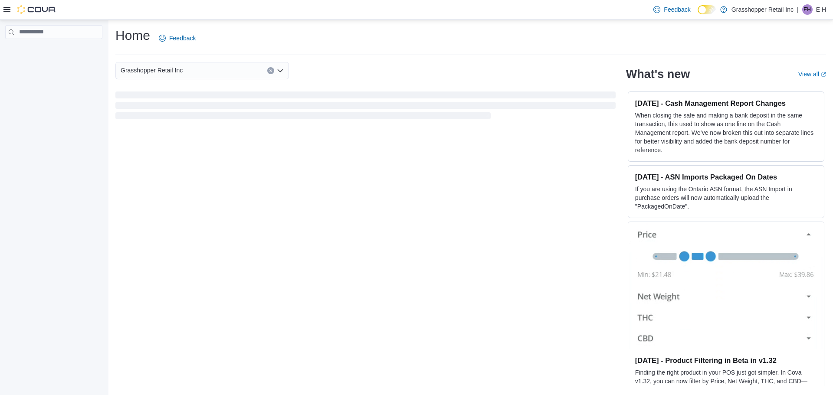  What do you see at coordinates (658, 74) in the screenshot?
I see `h2: What's new` at bounding box center [658, 74].